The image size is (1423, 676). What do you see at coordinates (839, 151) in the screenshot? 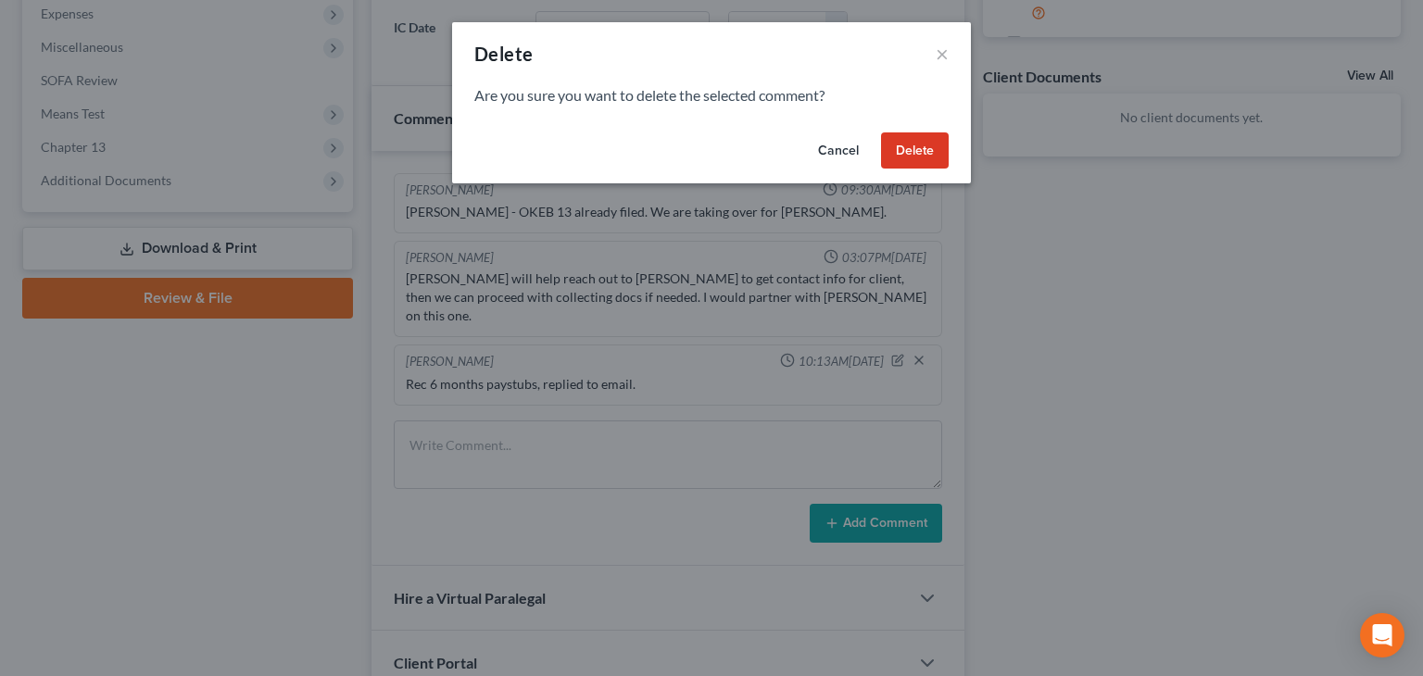
I see `button: Cancel` at bounding box center [839, 151].